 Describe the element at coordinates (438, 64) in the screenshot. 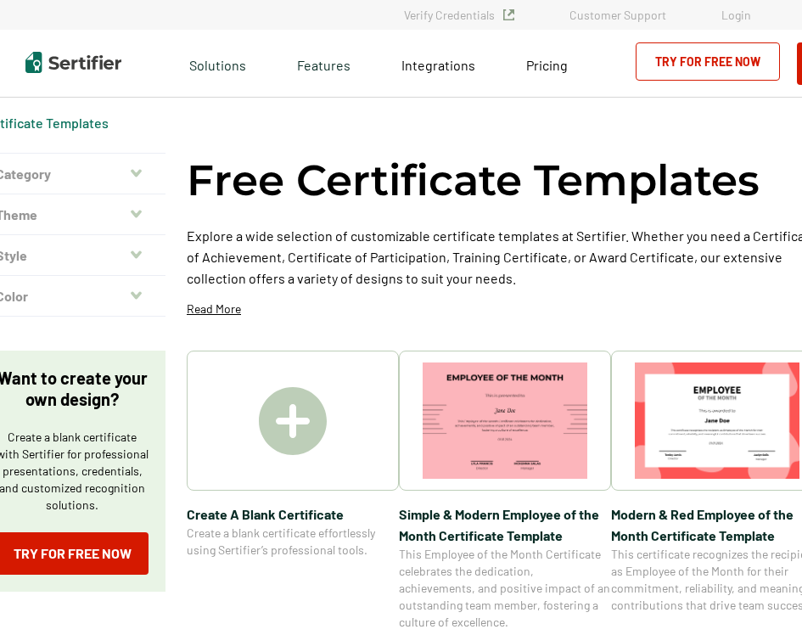

I see `span: Integrations` at that location.